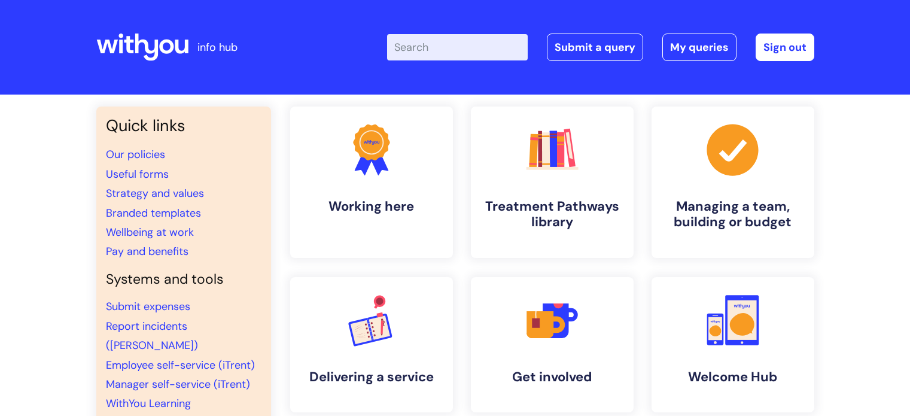 Image resolution: width=910 pixels, height=416 pixels. I want to click on a: Employee self-service (iTrent), so click(180, 365).